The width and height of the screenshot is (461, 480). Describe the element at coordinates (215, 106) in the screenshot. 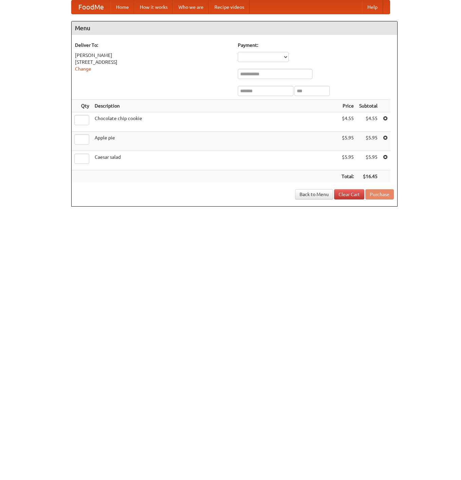

I see `th: Description` at that location.